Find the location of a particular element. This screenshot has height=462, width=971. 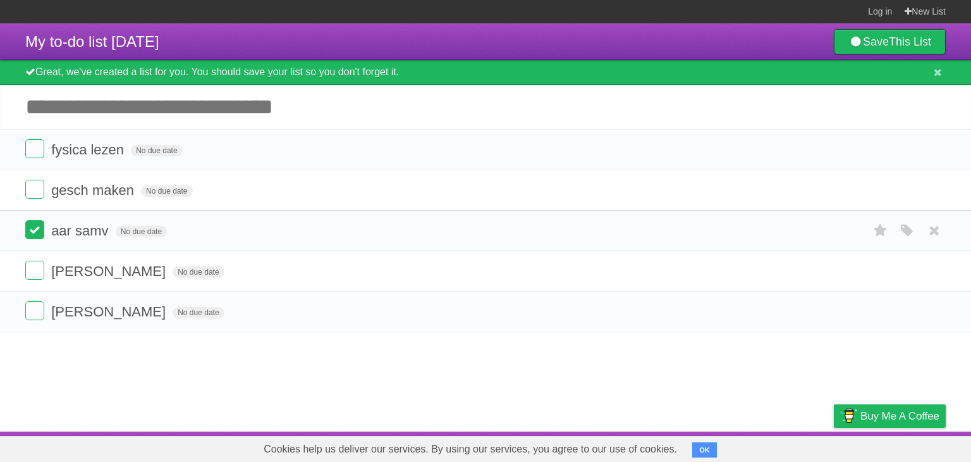

span: fysica lezen is located at coordinates (89, 149).